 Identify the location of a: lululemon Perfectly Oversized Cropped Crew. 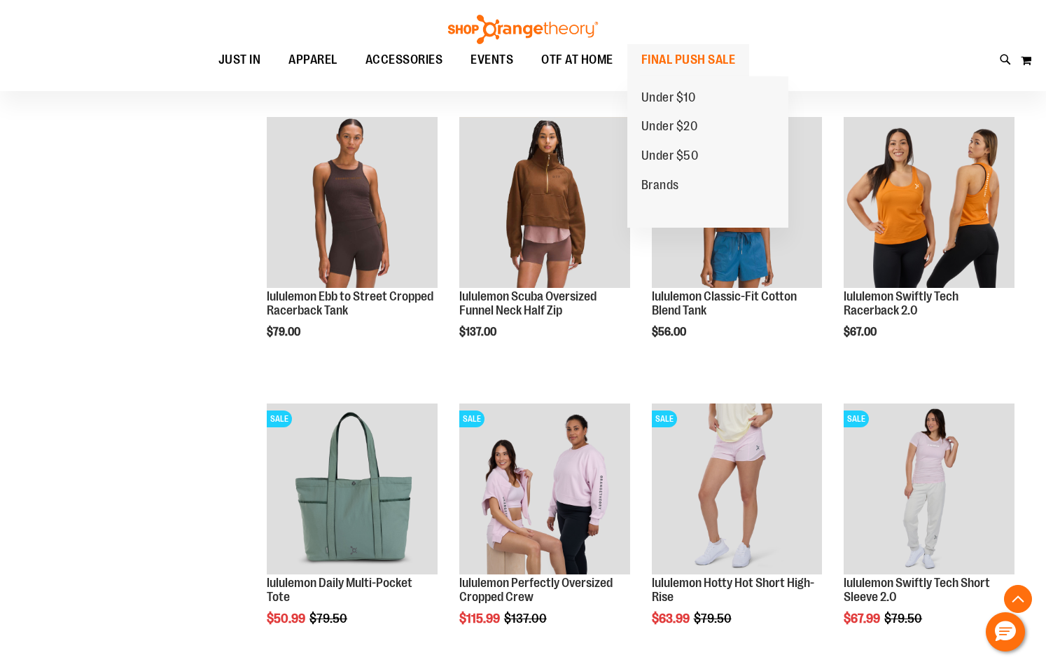
(536, 590).